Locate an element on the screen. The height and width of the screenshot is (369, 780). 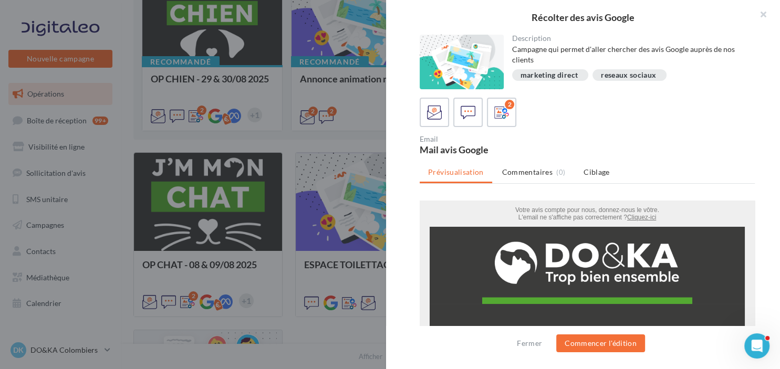
div: Email is located at coordinates (501, 139).